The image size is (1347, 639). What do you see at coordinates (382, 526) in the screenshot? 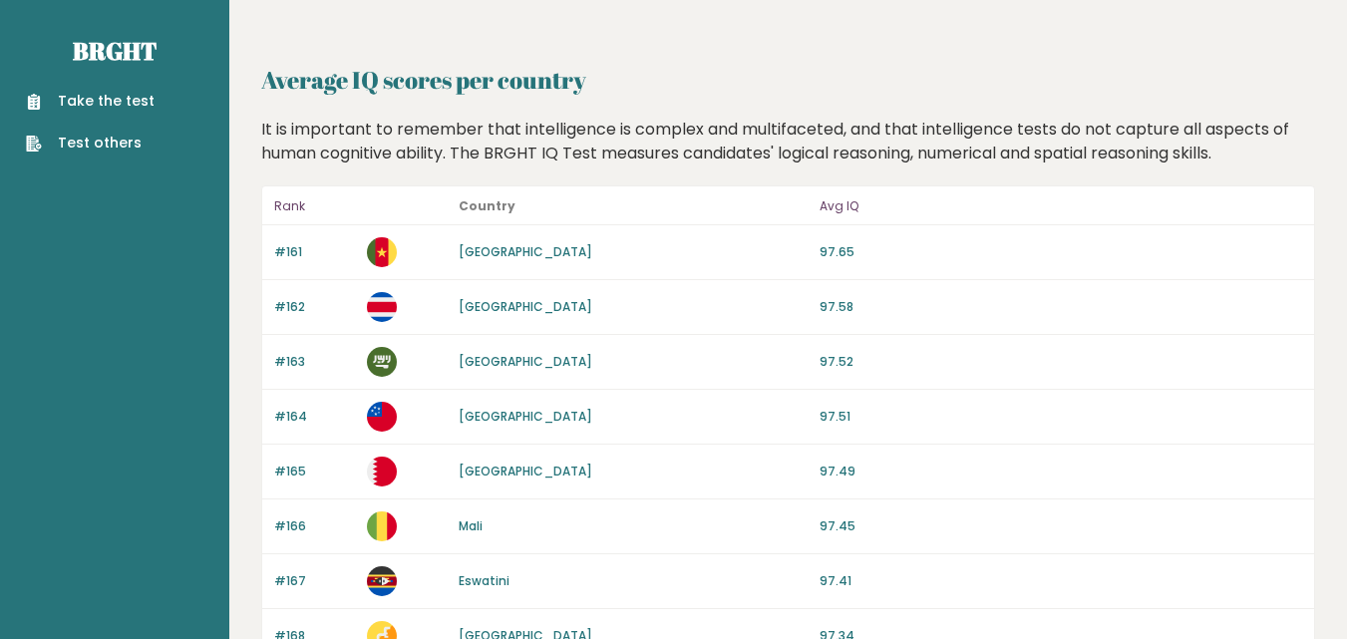
I see `img: ml.svg` at bounding box center [382, 526].